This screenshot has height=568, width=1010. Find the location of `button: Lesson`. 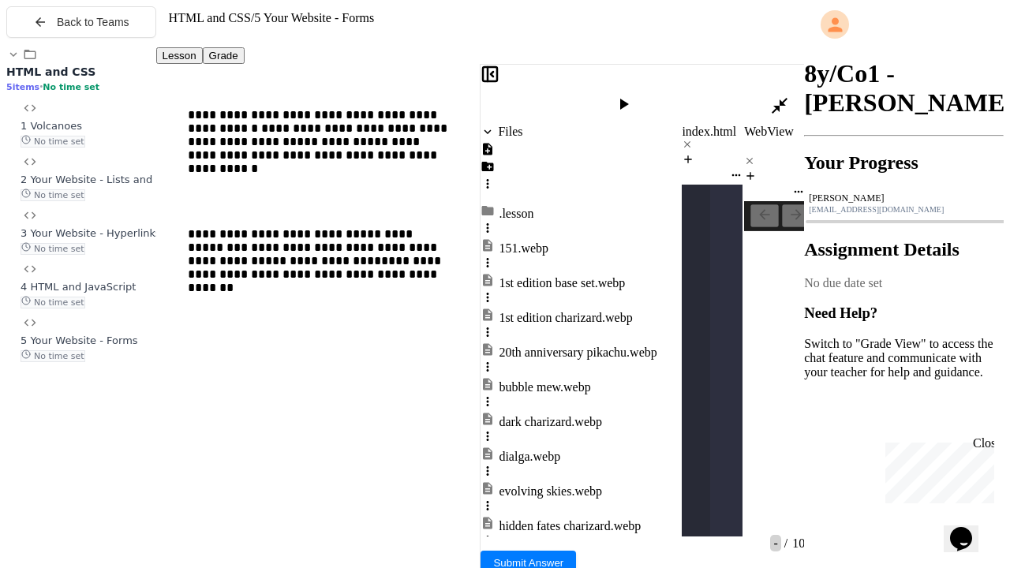

button: Lesson is located at coordinates (179, 55).